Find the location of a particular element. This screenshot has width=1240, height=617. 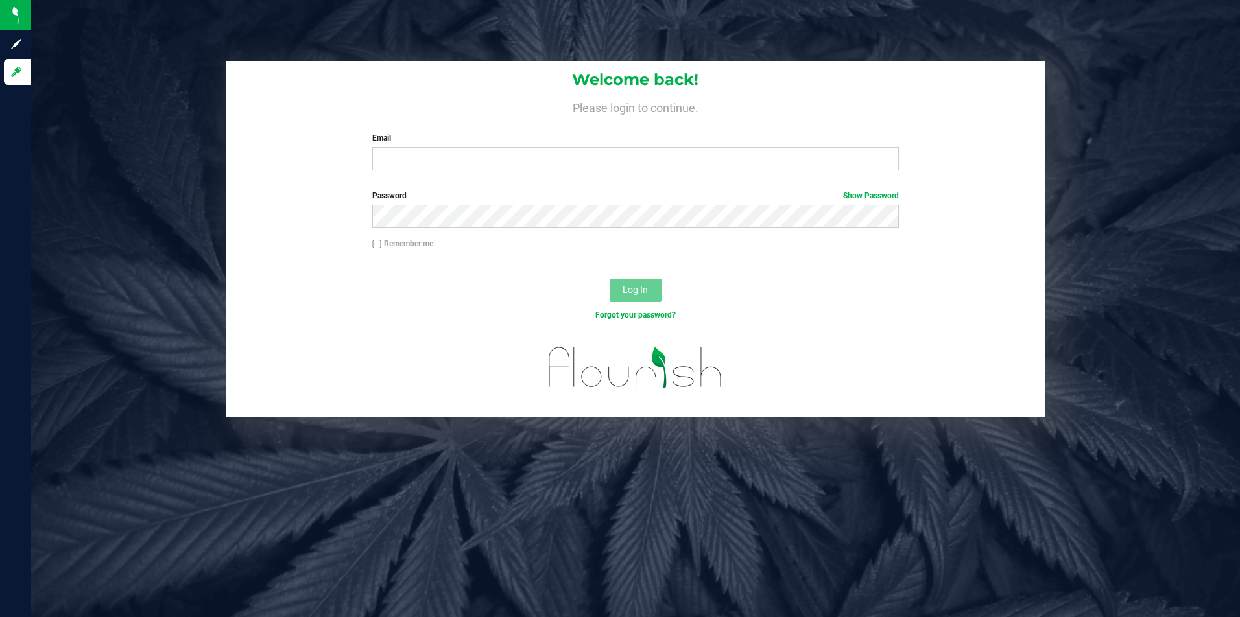

a: Show Password is located at coordinates (871, 196).